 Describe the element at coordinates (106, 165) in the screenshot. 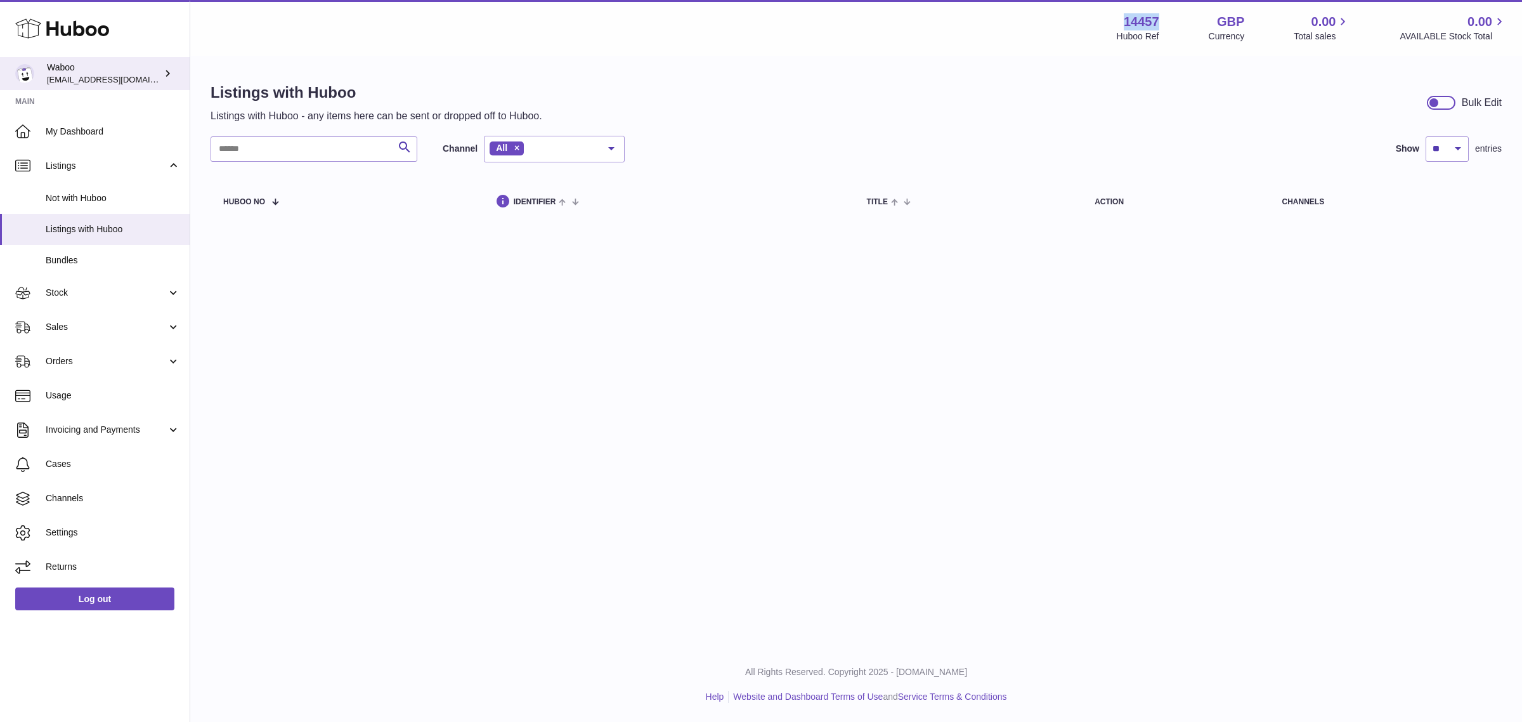

I see `span: Listings` at that location.